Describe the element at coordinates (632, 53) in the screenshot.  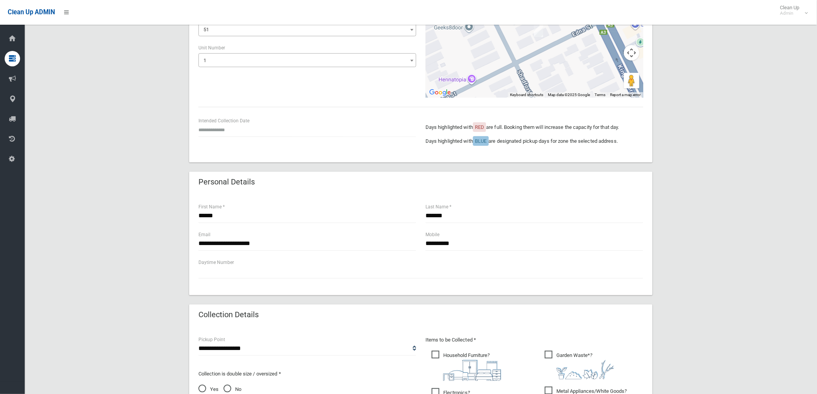
I see `button: Map camera controls` at that location.